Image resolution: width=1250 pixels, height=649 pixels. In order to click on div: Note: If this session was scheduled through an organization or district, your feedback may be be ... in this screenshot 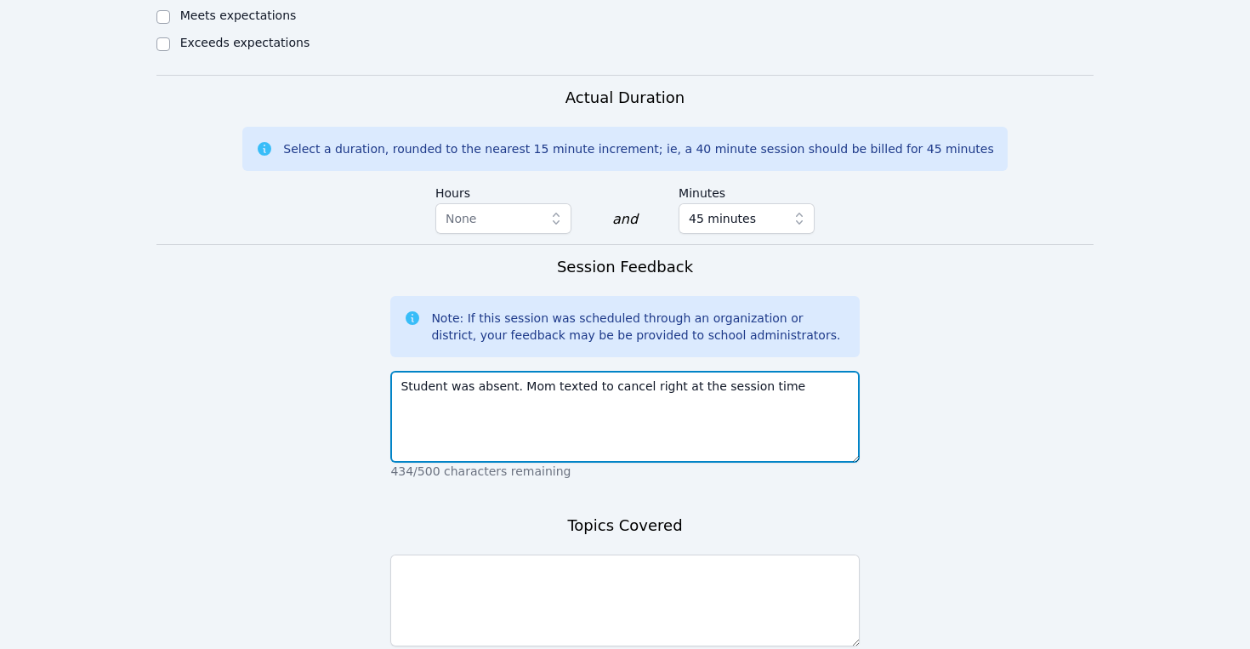, I will do `click(638, 326)`.